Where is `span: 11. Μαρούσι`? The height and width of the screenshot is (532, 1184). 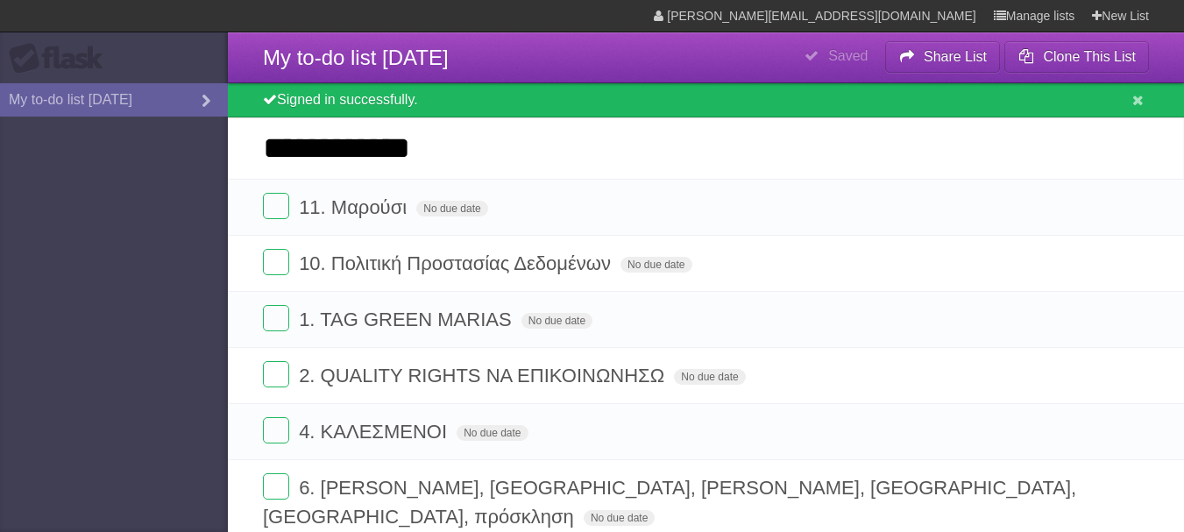 span: 11. Μαρούσι is located at coordinates (355, 207).